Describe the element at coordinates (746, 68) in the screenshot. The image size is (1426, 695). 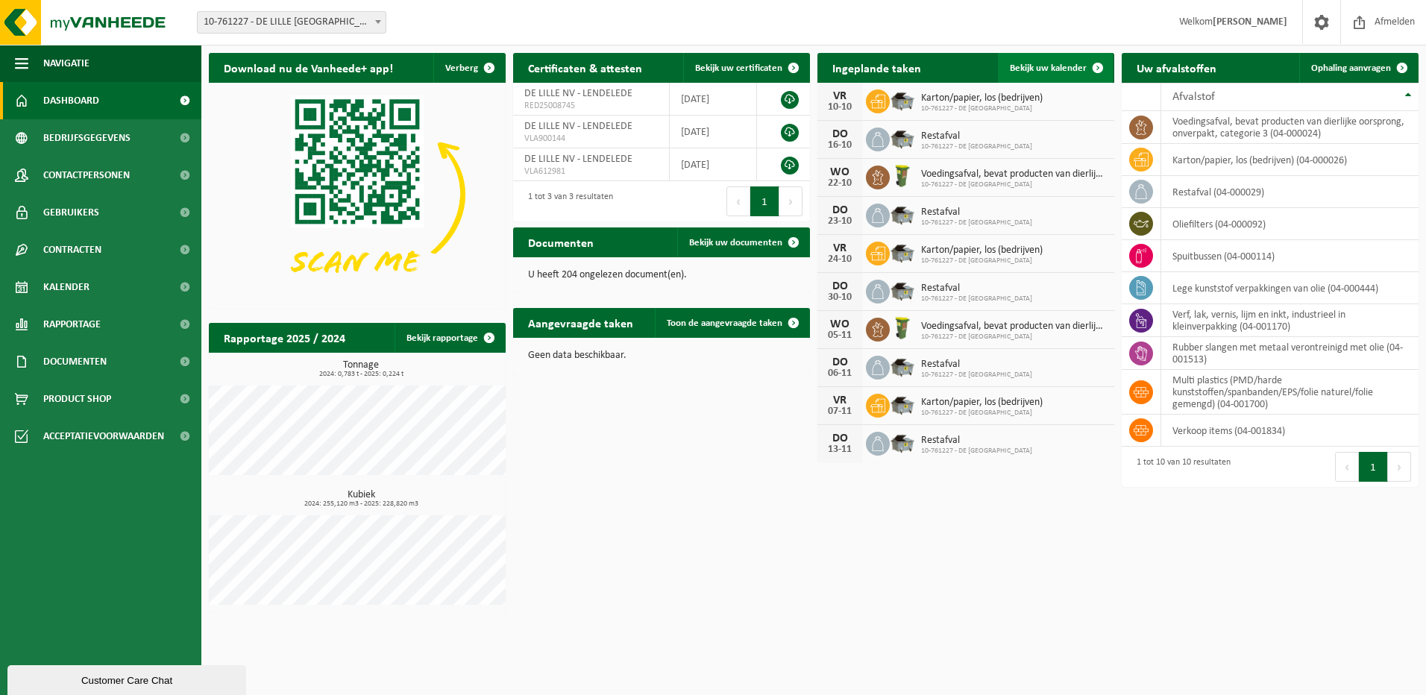
I see `a: Bekijk uw certificaten` at that location.